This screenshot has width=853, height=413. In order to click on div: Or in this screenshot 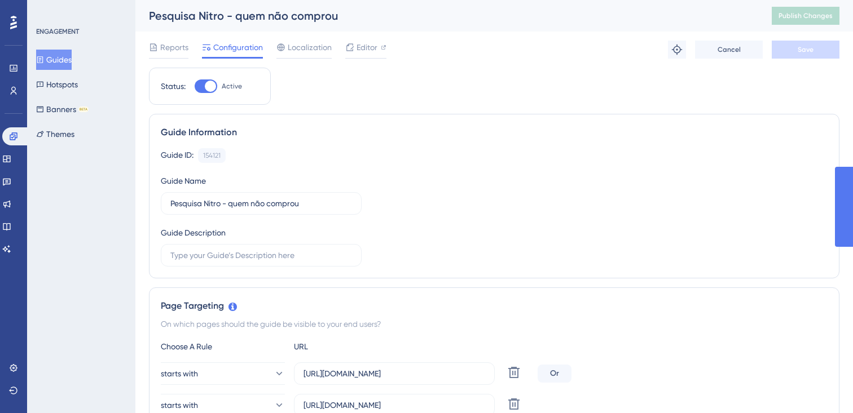, I will do `click(554, 374)`.